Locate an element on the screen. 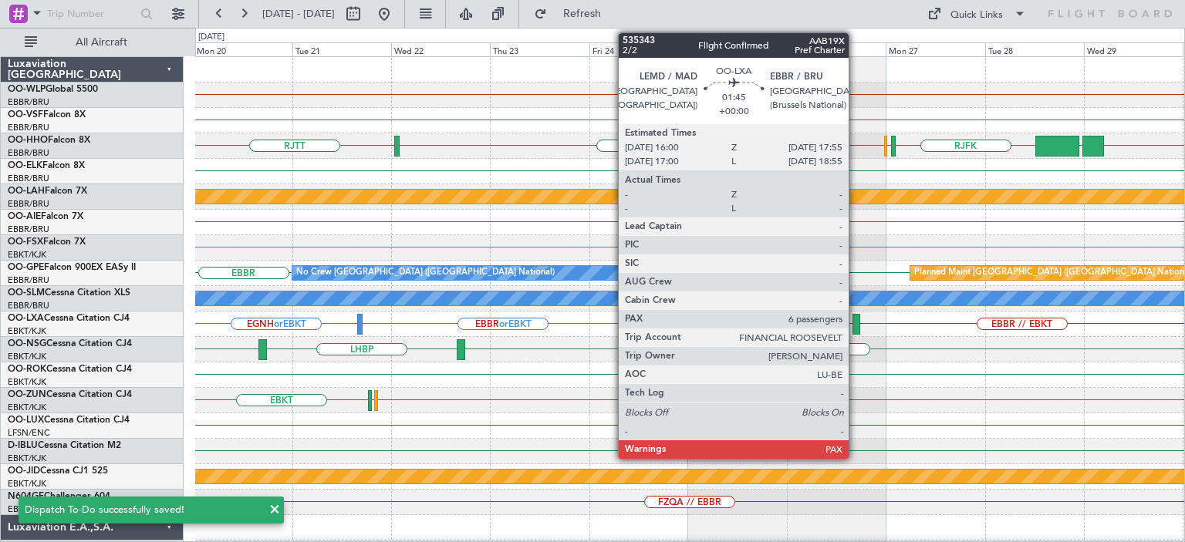  span: OO-ELK is located at coordinates (25, 166).